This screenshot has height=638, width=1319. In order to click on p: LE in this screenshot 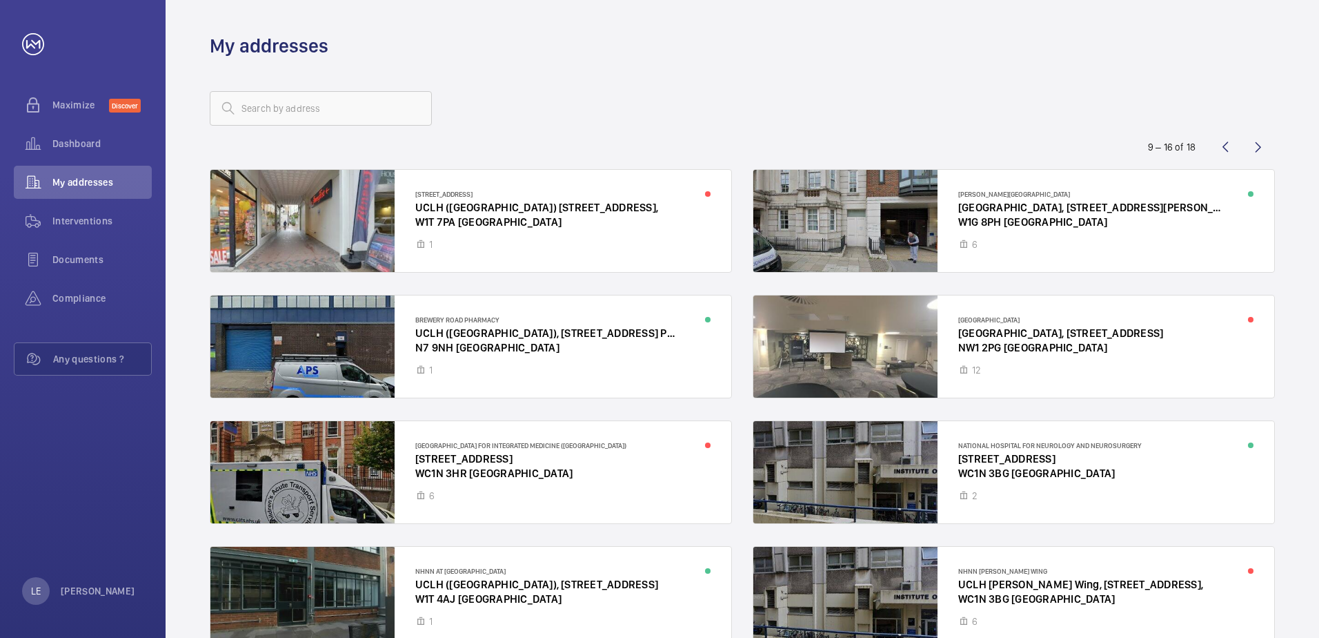, I will do `click(36, 591)`.